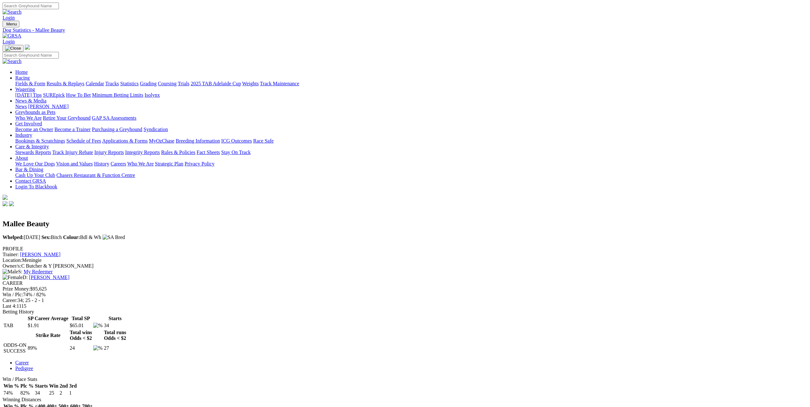 The height and width of the screenshot is (407, 810). I want to click on span: Prize Money:, so click(16, 289).